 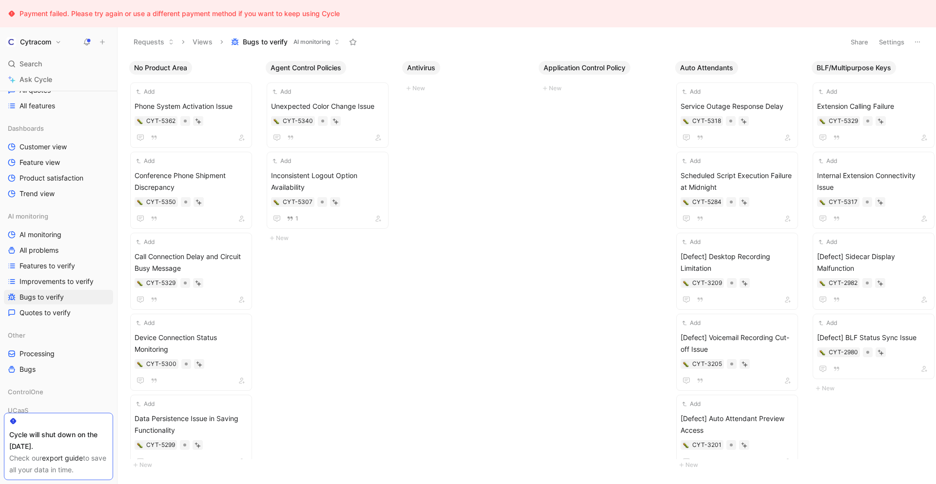 I want to click on a: AddPhone System Activation Issue, so click(x=191, y=115).